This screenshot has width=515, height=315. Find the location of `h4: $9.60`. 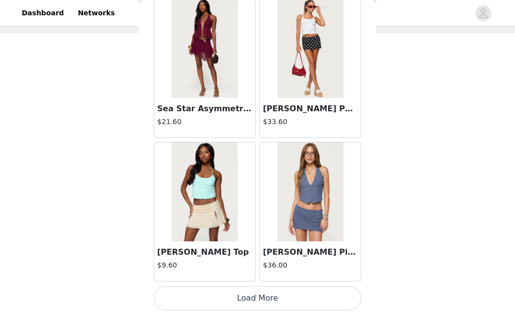

h4: $9.60 is located at coordinates (205, 265).